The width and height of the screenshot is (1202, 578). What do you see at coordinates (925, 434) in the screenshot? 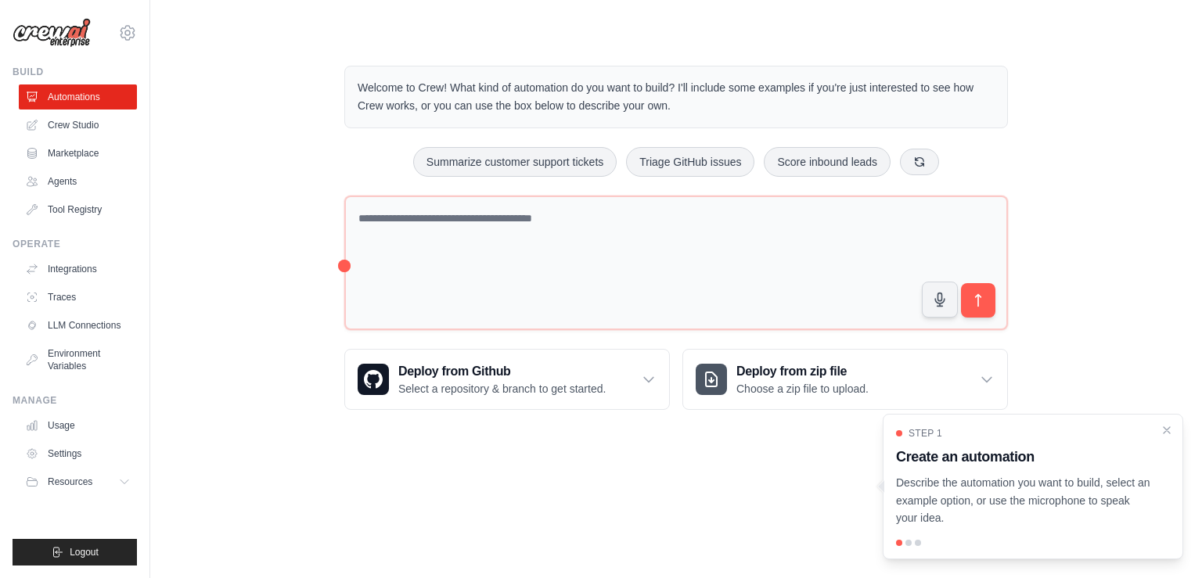
I see `span: Step 1` at bounding box center [925, 434].